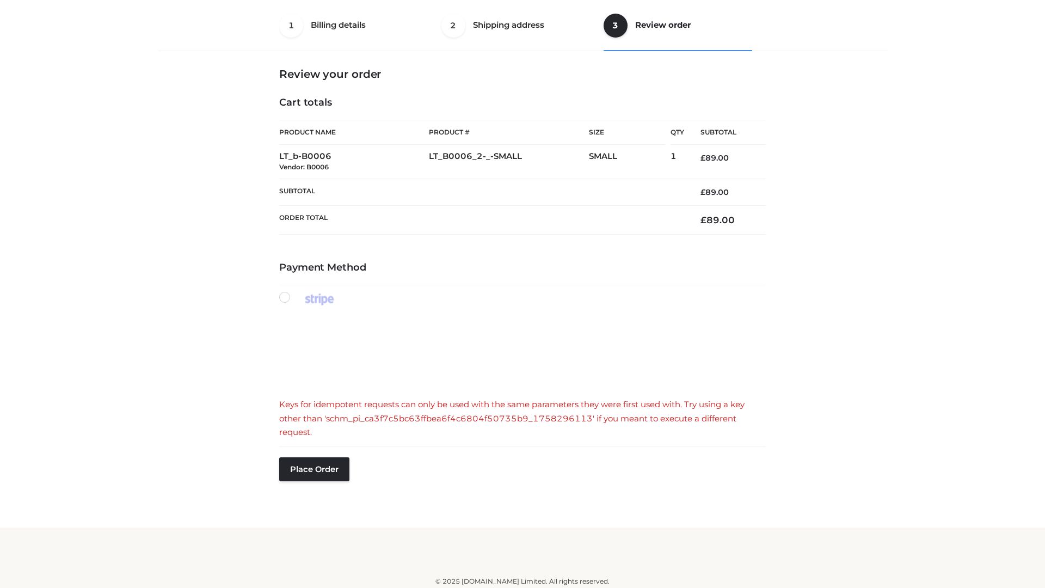 This screenshot has width=1045, height=588. I want to click on div: Keys for idempotent requests can only be used with the same parameters they were first used with...., so click(522, 418).